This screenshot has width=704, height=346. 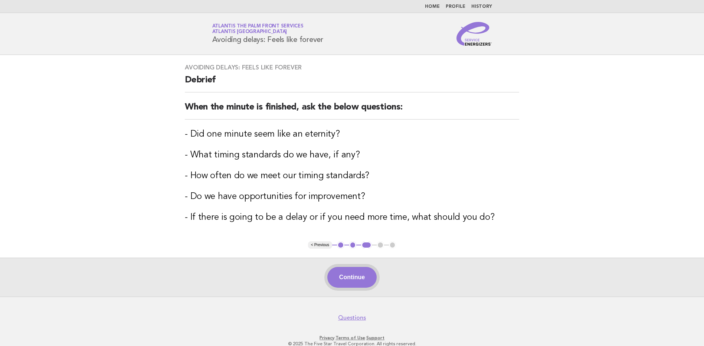 What do you see at coordinates (366, 245) in the screenshot?
I see `button: 3` at bounding box center [366, 245].